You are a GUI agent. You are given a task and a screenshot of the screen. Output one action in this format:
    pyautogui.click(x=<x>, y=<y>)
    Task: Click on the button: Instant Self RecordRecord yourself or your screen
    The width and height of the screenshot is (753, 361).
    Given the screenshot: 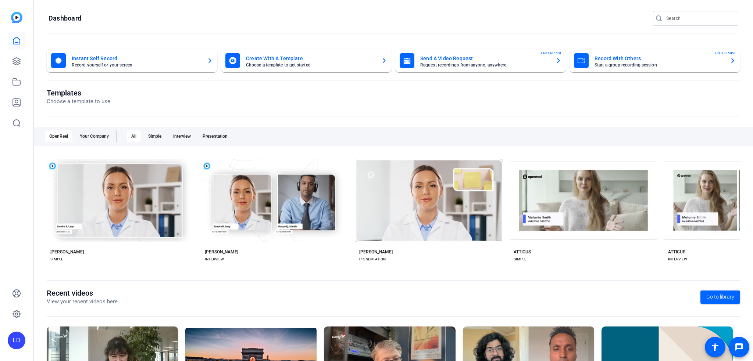 What is the action you would take?
    pyautogui.click(x=132, y=61)
    